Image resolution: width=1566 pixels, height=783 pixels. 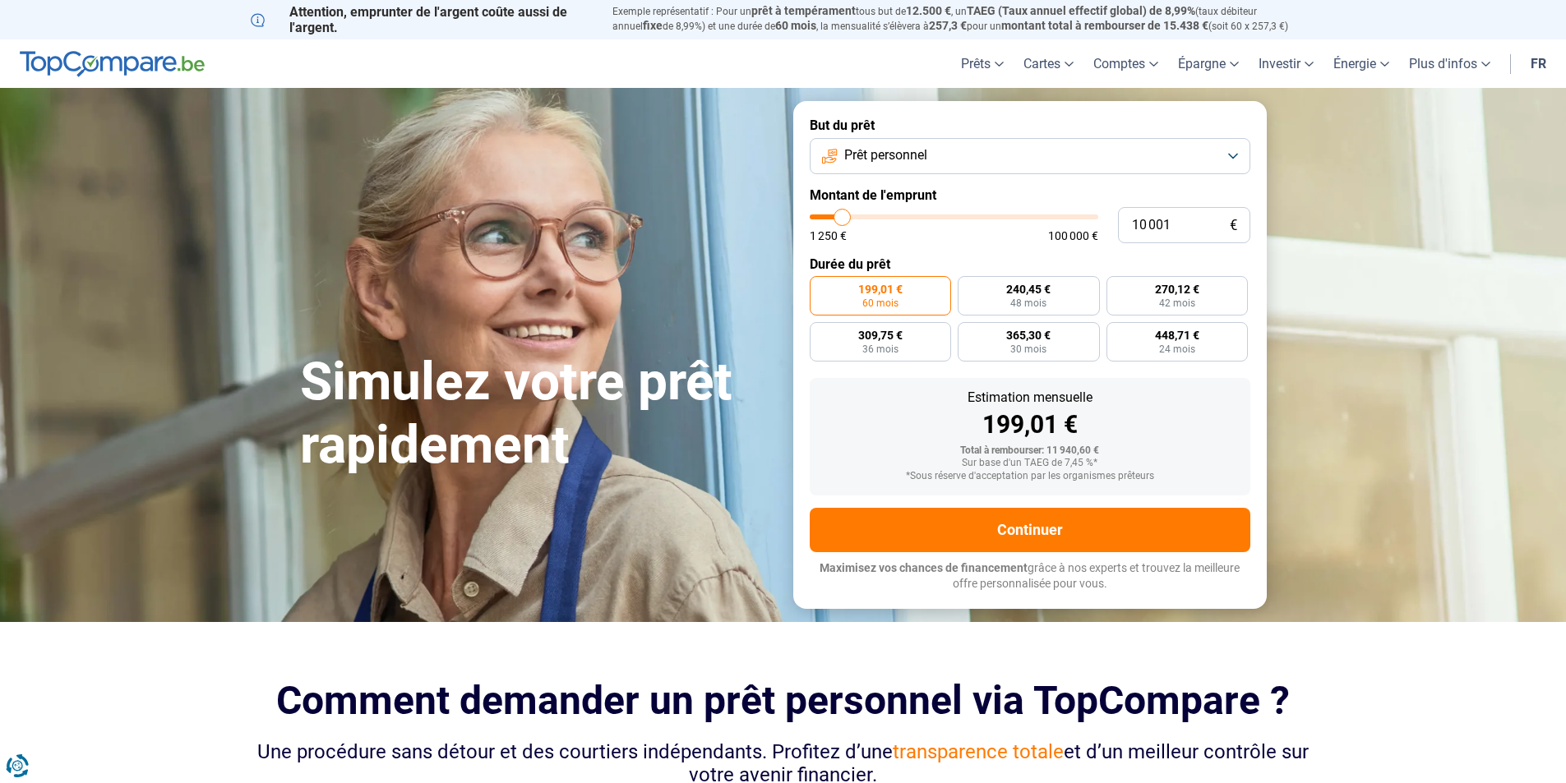 What do you see at coordinates (885, 155) in the screenshot?
I see `span: Prêt personnel` at bounding box center [885, 155].